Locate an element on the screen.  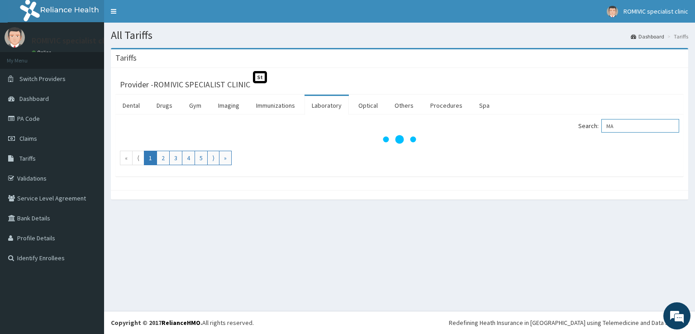
a: Procedures is located at coordinates (446, 105).